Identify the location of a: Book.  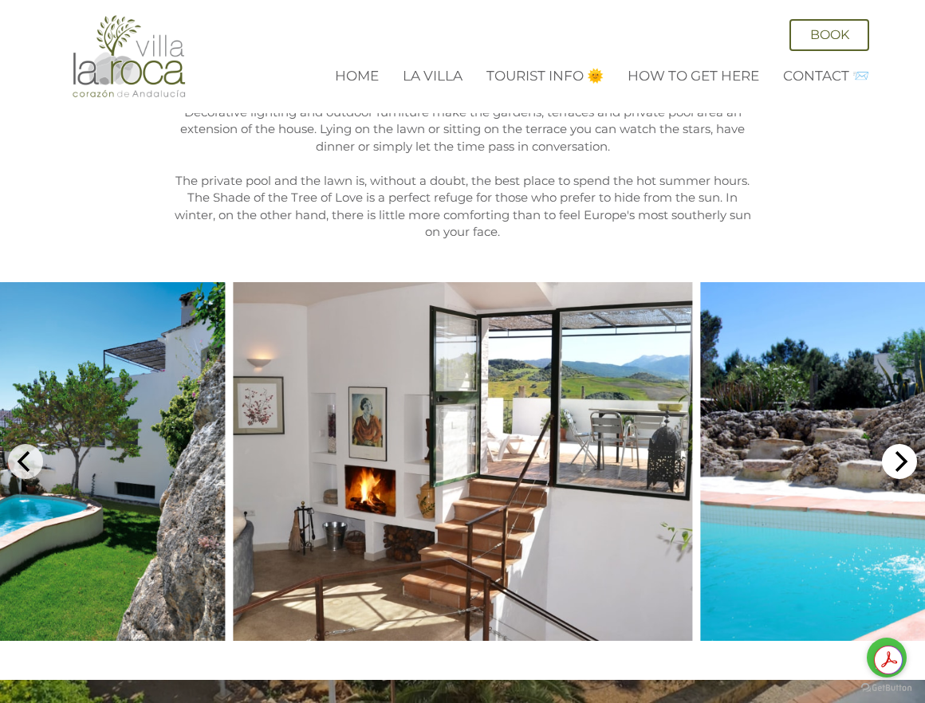
(829, 35).